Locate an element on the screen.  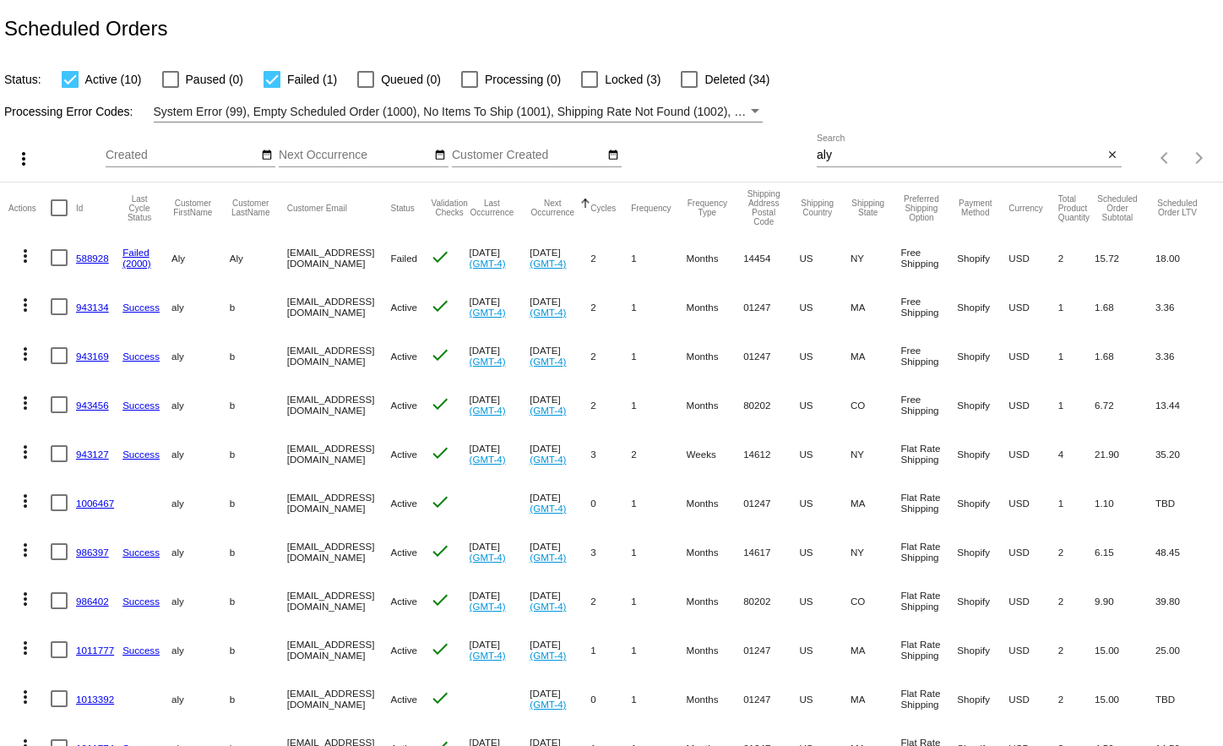
a: 1013392 is located at coordinates (95, 699).